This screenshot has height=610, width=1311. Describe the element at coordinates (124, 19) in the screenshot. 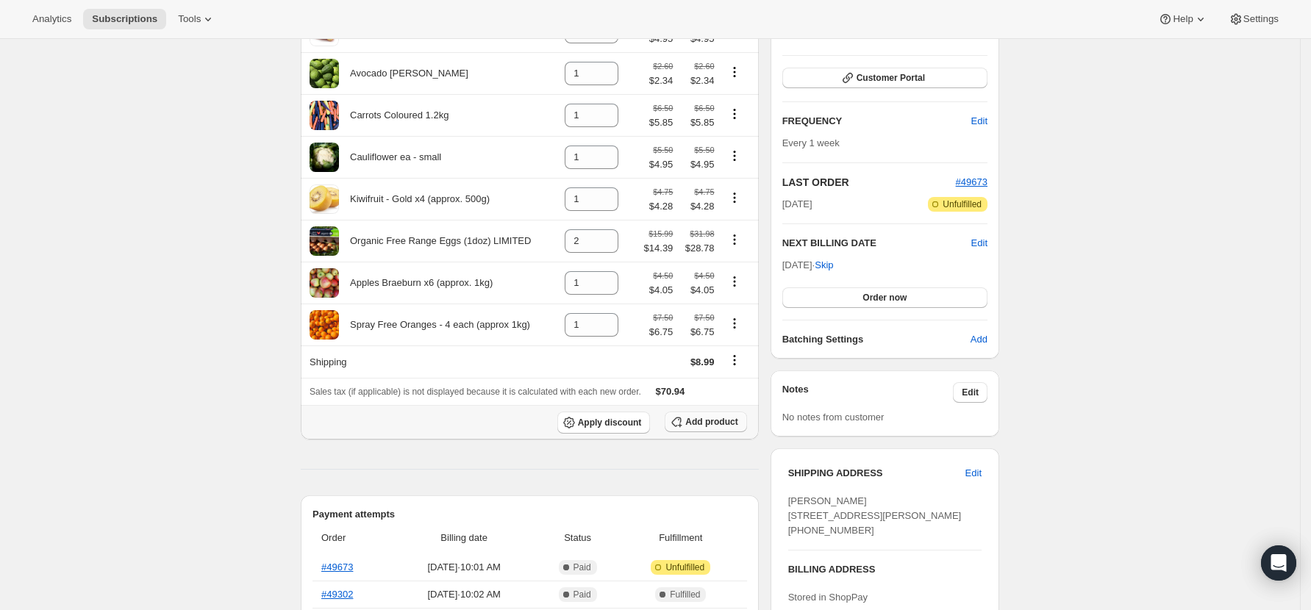

I see `span: Subscriptions` at that location.